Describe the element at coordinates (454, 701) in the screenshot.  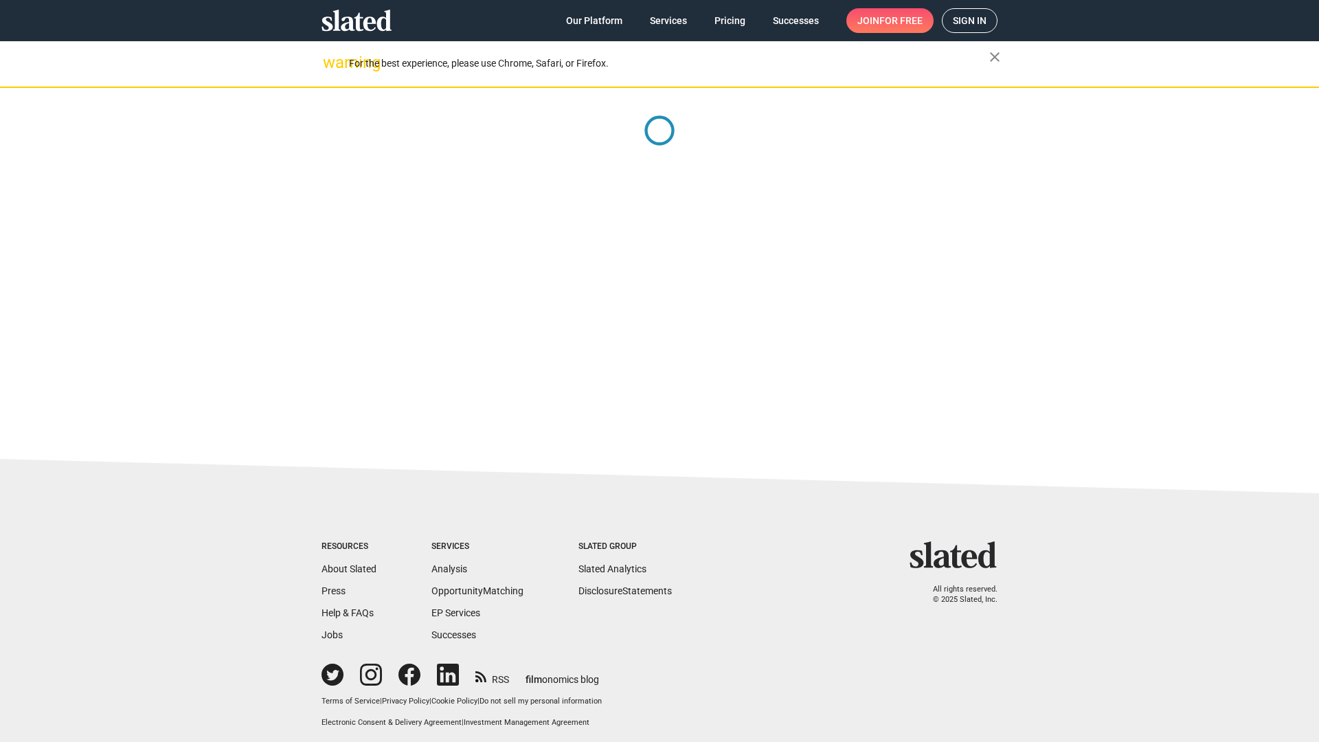
I see `a: Cookie Policy` at that location.